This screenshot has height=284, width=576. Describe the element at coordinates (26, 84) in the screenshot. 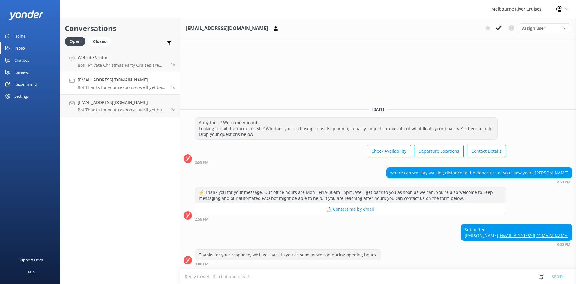

I see `div: Recommend` at that location.